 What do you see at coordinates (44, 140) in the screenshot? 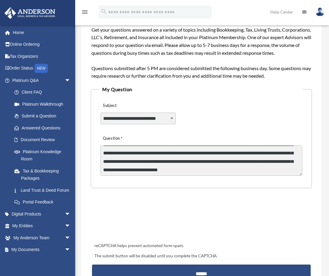
I see `a: Document Review` at bounding box center [44, 140].